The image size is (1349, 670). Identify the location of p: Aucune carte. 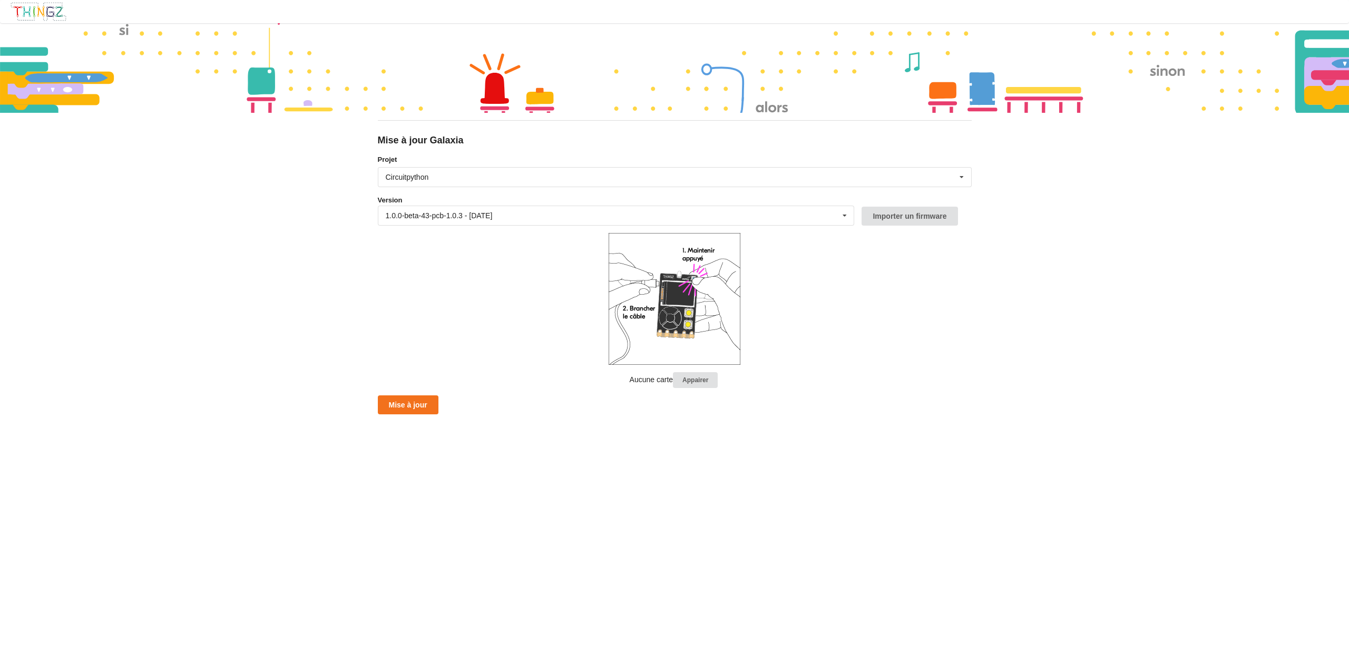
(675, 380).